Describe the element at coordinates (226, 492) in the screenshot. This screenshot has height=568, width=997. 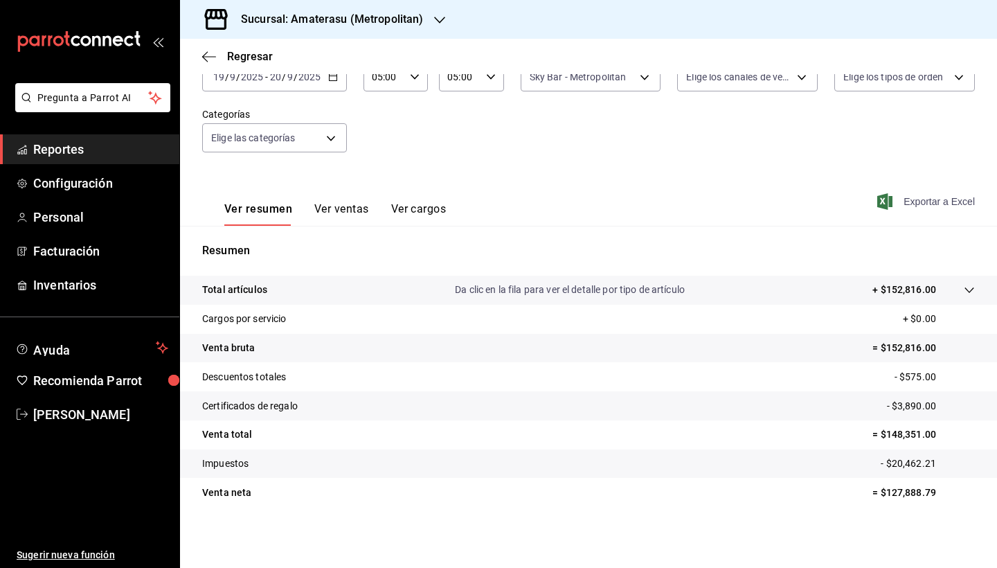
I see `p: Venta neta` at that location.